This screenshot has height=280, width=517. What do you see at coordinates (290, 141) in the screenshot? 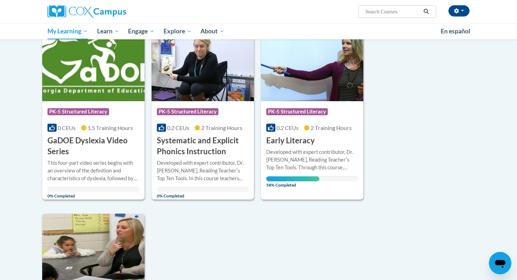
I see `h3: Early Literacy` at bounding box center [290, 141].